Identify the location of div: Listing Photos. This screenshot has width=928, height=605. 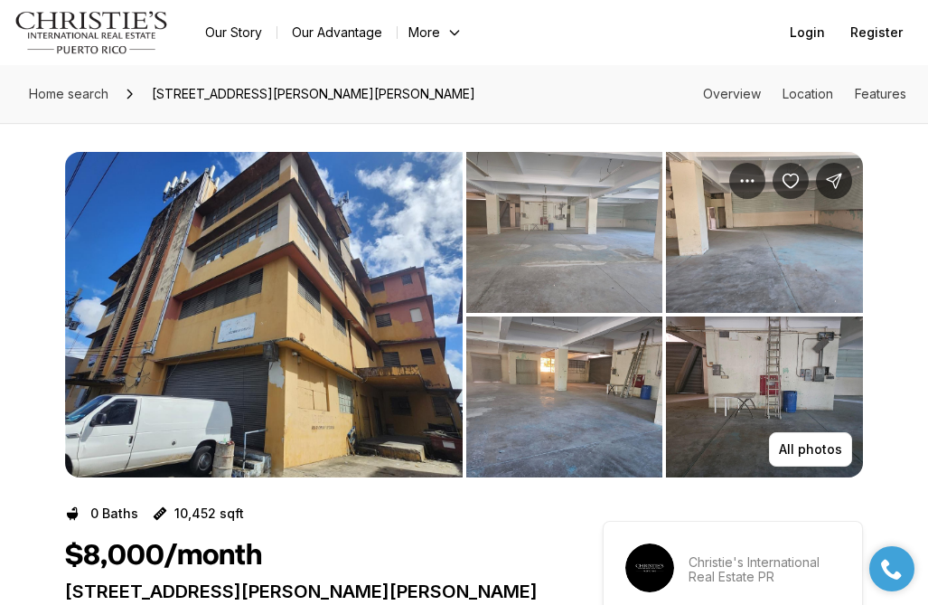
(464, 315).